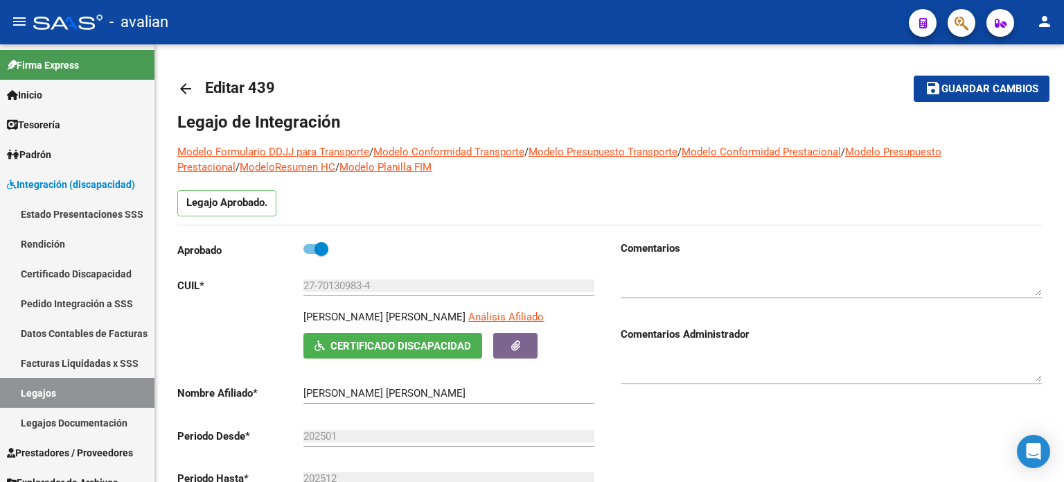 This screenshot has width=1064, height=482. What do you see at coordinates (385, 167) in the screenshot?
I see `a: Modelo Planilla FIM` at bounding box center [385, 167].